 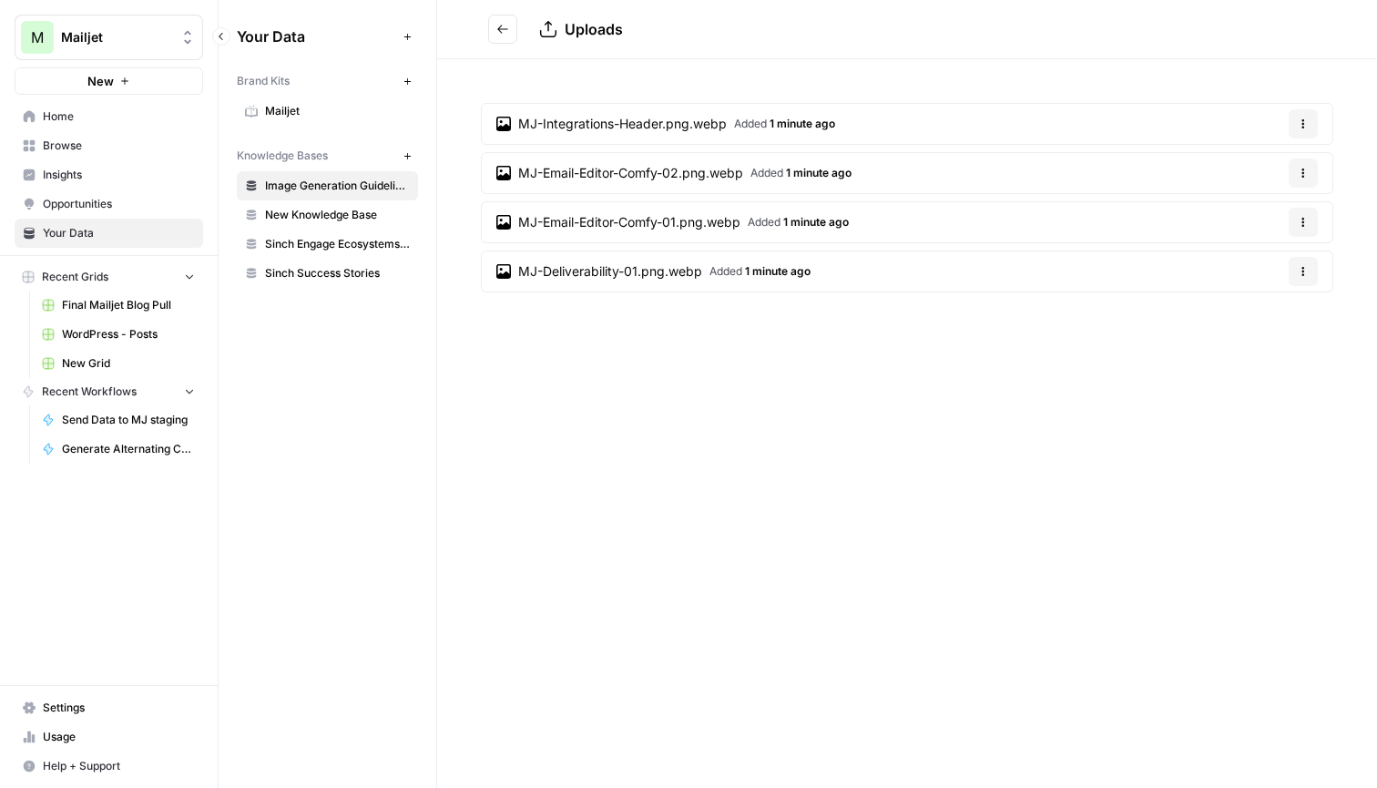 What do you see at coordinates (37, 37) in the screenshot?
I see `span: M` at bounding box center [37, 37].